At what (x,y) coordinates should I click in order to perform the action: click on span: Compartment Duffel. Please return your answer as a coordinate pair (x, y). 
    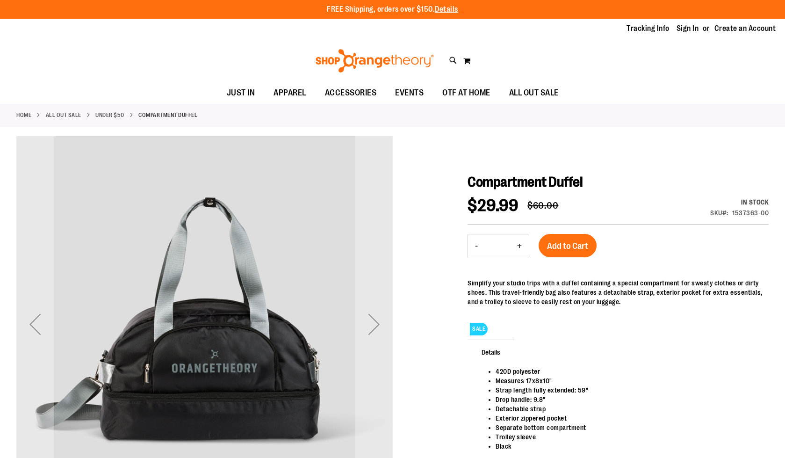
    Looking at the image, I should click on (525, 182).